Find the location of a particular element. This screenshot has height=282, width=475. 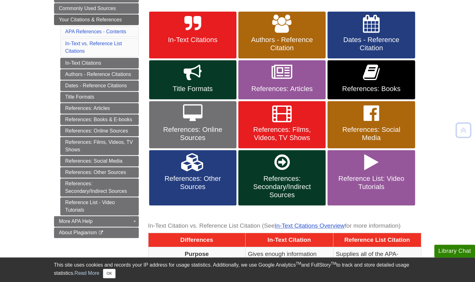

p: Purpose is located at coordinates (197, 254).